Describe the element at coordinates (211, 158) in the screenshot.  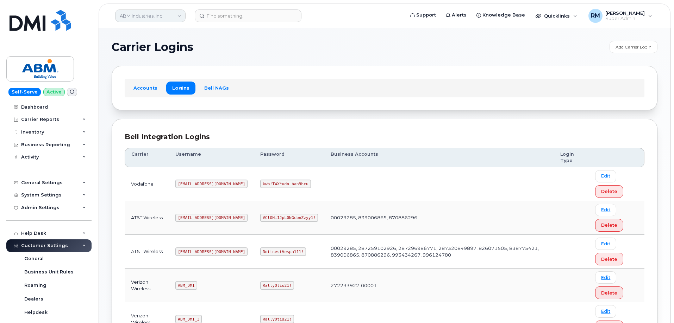
I see `th: Username` at that location.